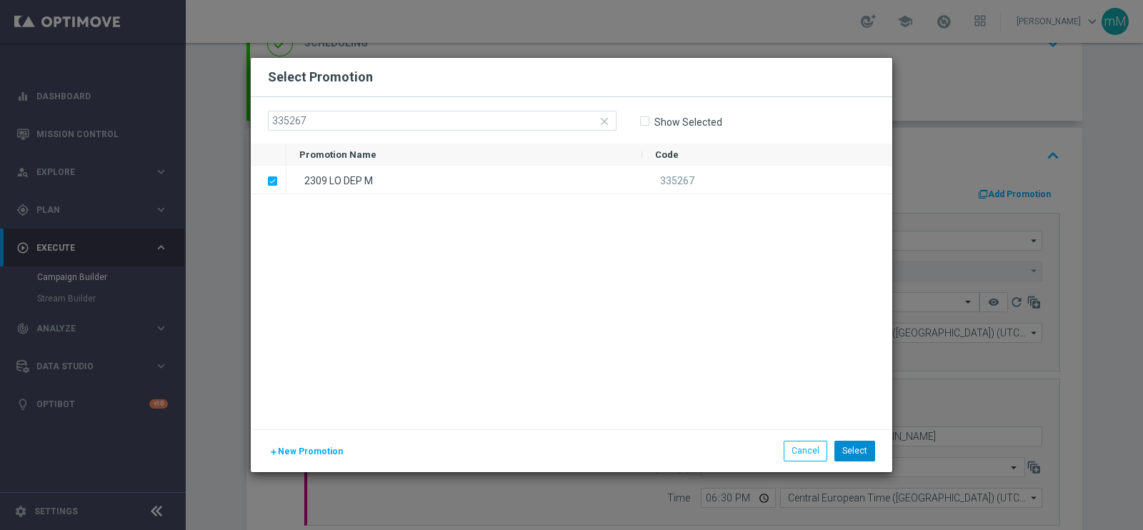 This screenshot has height=530, width=1143. I want to click on button: Select, so click(854, 451).